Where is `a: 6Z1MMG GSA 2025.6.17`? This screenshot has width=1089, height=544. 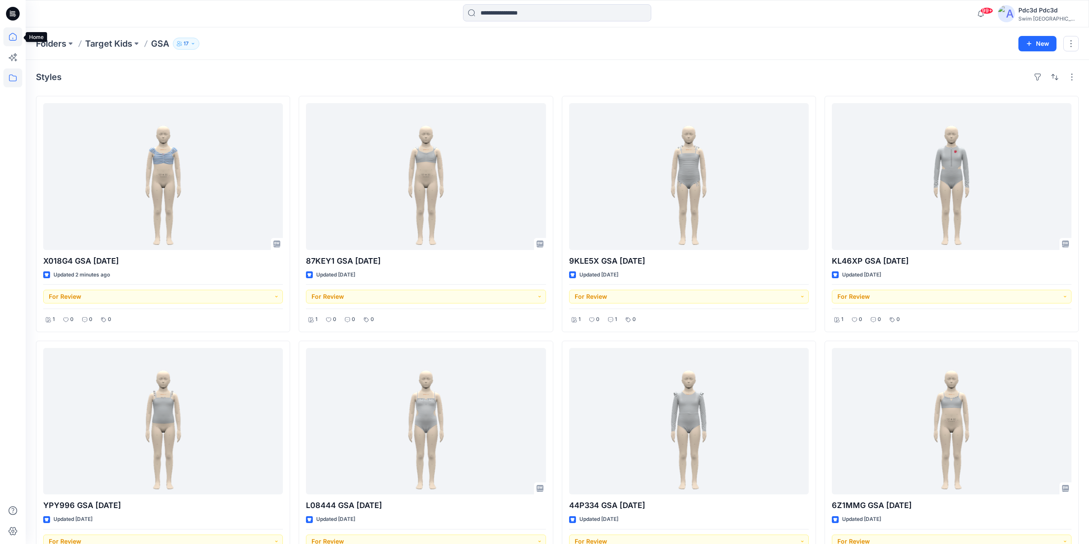 a: 6Z1MMG GSA 2025.6.17 is located at coordinates (952, 421).